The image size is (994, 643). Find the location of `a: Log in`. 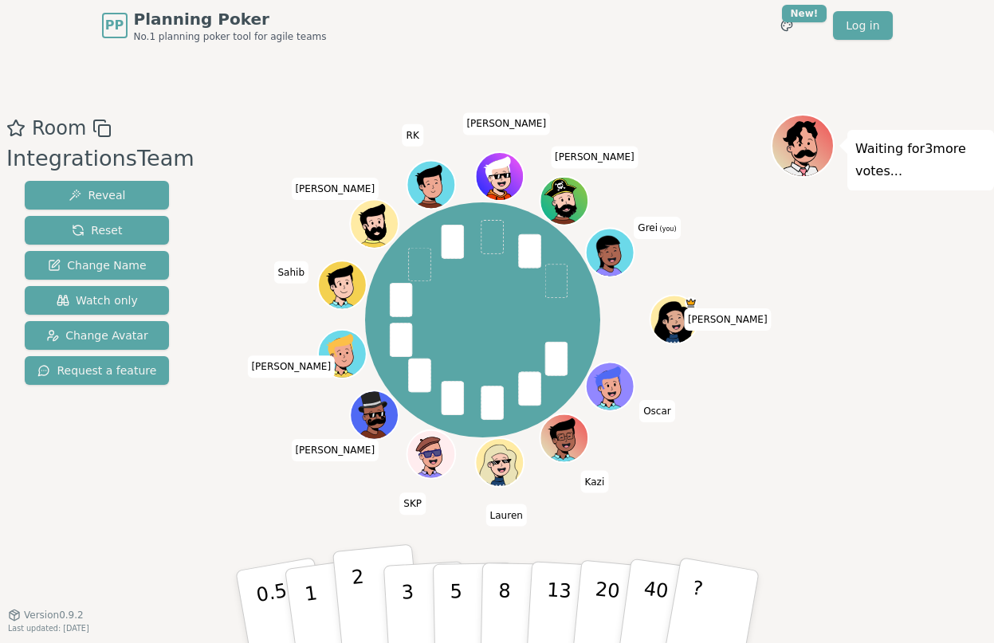

a: Log in is located at coordinates (862, 26).